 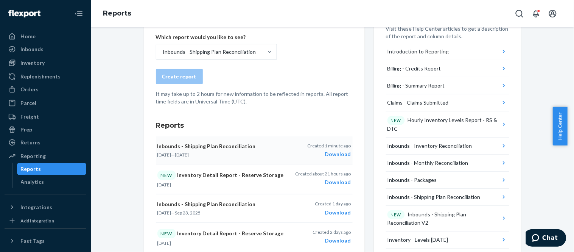 I want to click on a: Inventory, so click(x=45, y=63).